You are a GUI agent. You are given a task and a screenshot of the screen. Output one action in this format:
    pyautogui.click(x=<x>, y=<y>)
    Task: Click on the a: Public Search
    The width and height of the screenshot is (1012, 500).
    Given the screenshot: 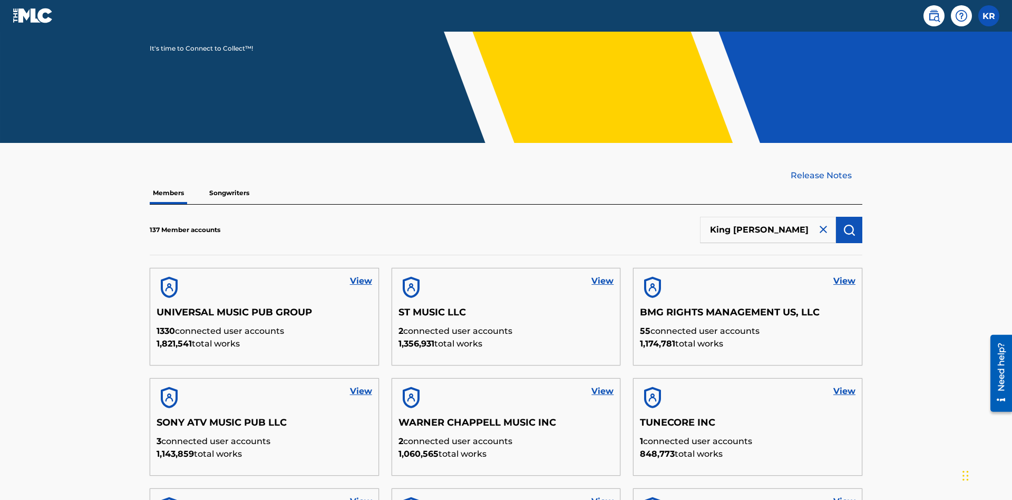 What is the action you would take?
    pyautogui.click(x=934, y=16)
    